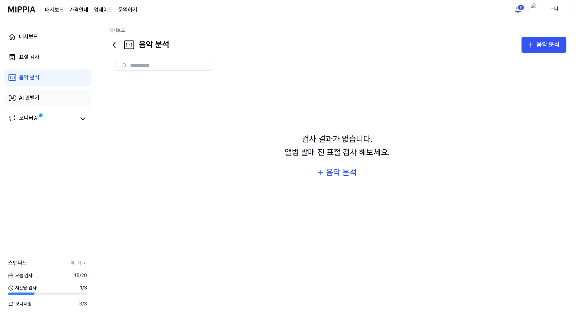  I want to click on button: profile두니, so click(550, 10).